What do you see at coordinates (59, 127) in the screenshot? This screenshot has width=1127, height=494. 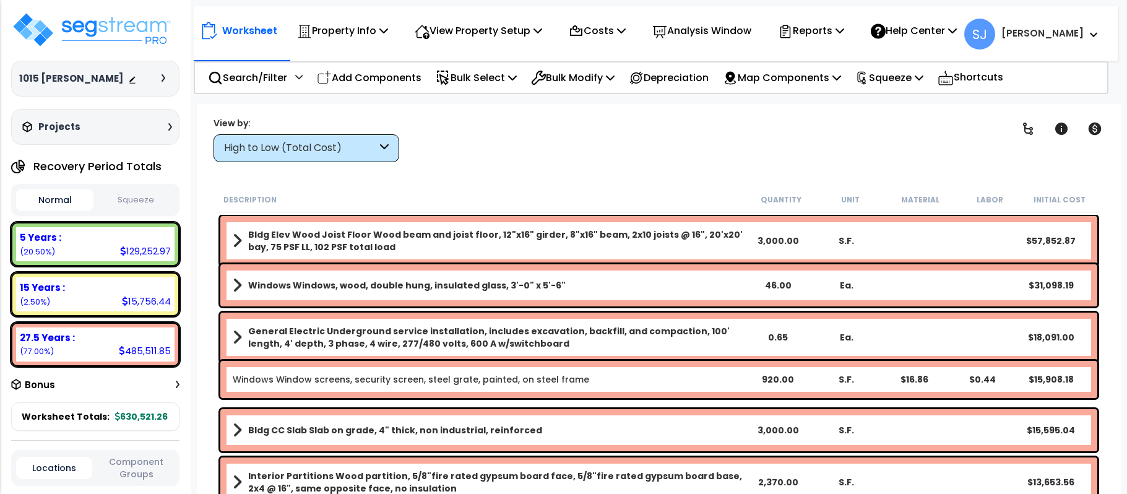 I see `h3: Projects` at bounding box center [59, 127].